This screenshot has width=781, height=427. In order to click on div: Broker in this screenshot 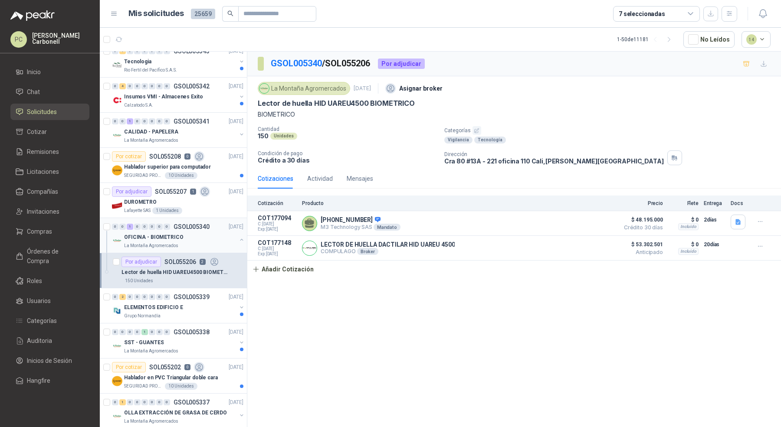, I will do `click(367, 252)`.